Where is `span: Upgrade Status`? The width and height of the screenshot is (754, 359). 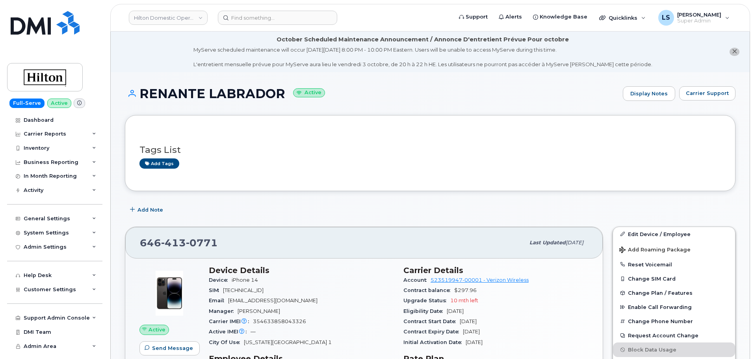 span: Upgrade Status is located at coordinates (427, 300).